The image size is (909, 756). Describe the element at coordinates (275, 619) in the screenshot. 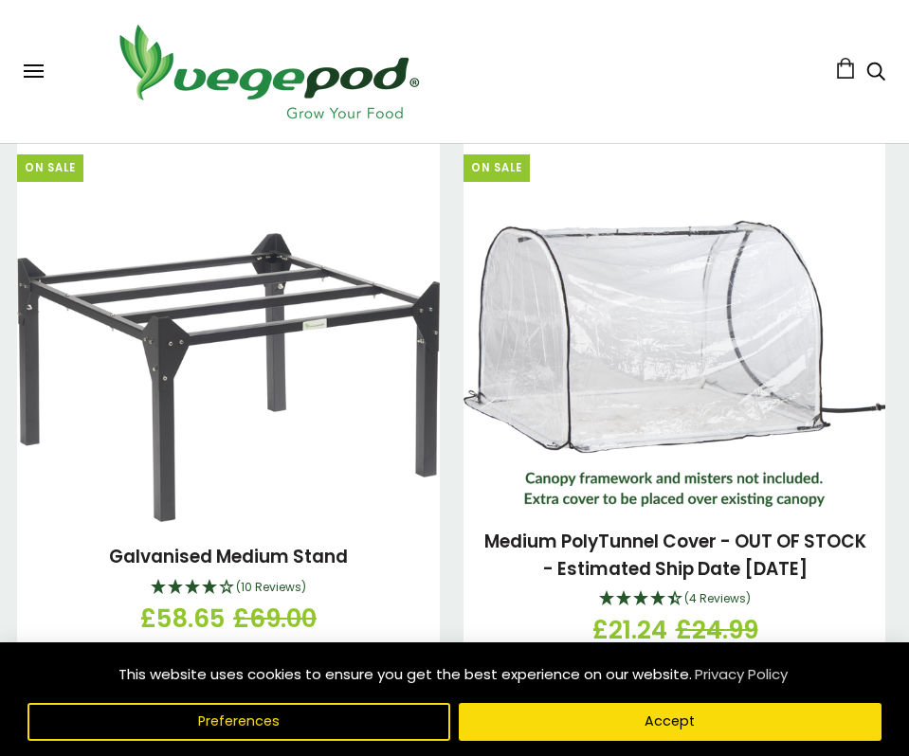

I see `span: £69.00` at that location.